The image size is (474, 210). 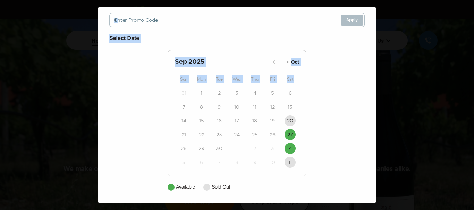 What do you see at coordinates (219, 121) in the screenshot?
I see `button: 16` at bounding box center [219, 121].